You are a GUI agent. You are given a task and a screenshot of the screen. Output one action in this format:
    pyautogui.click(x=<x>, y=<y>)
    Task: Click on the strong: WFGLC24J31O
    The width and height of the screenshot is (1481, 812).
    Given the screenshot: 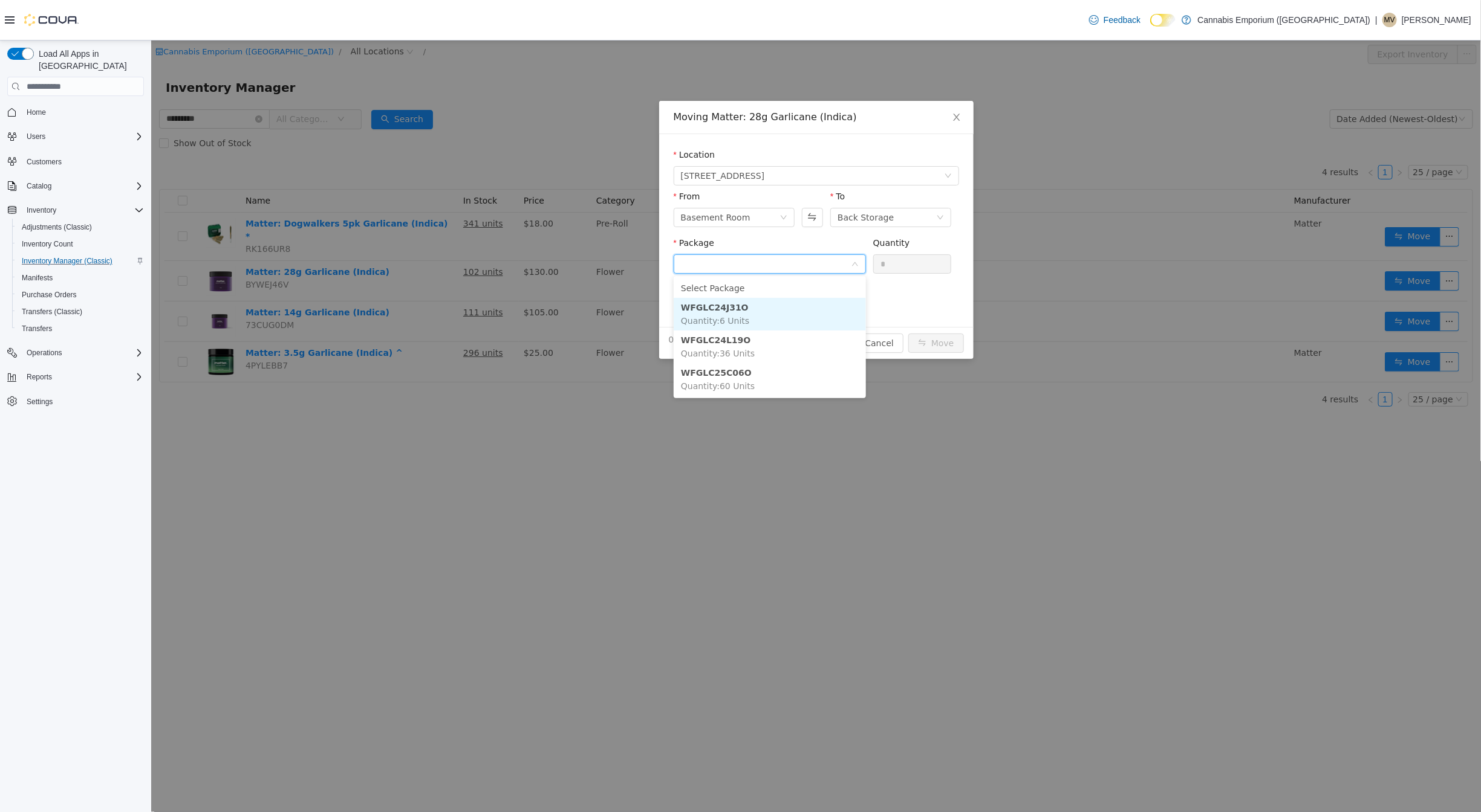 What is the action you would take?
    pyautogui.click(x=564, y=267)
    